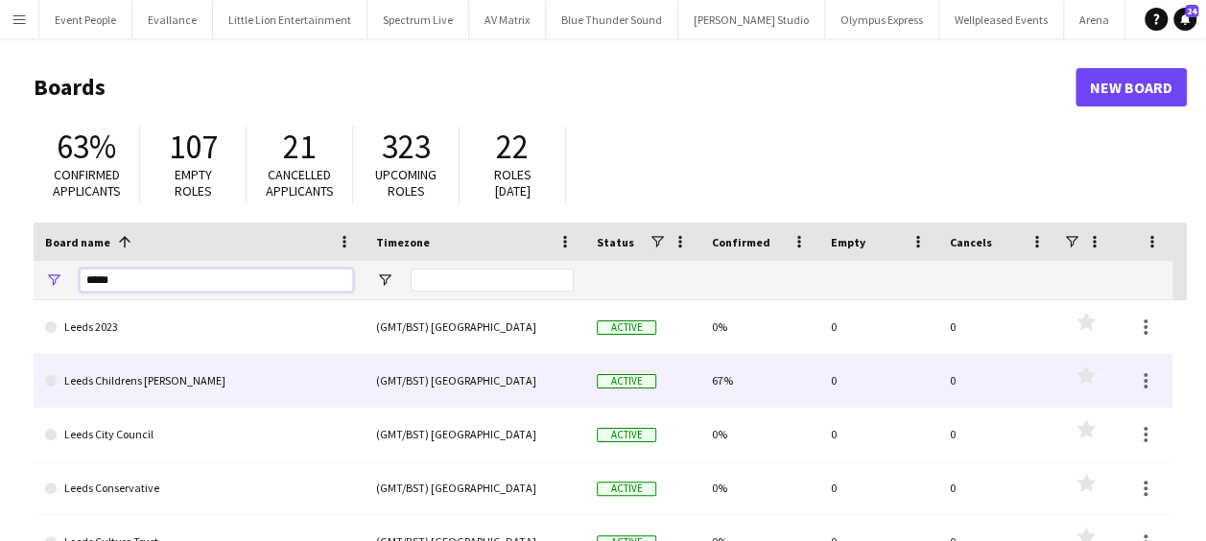  What do you see at coordinates (1002, 19) in the screenshot?
I see `button: Wellpleased Events` at bounding box center [1002, 19].